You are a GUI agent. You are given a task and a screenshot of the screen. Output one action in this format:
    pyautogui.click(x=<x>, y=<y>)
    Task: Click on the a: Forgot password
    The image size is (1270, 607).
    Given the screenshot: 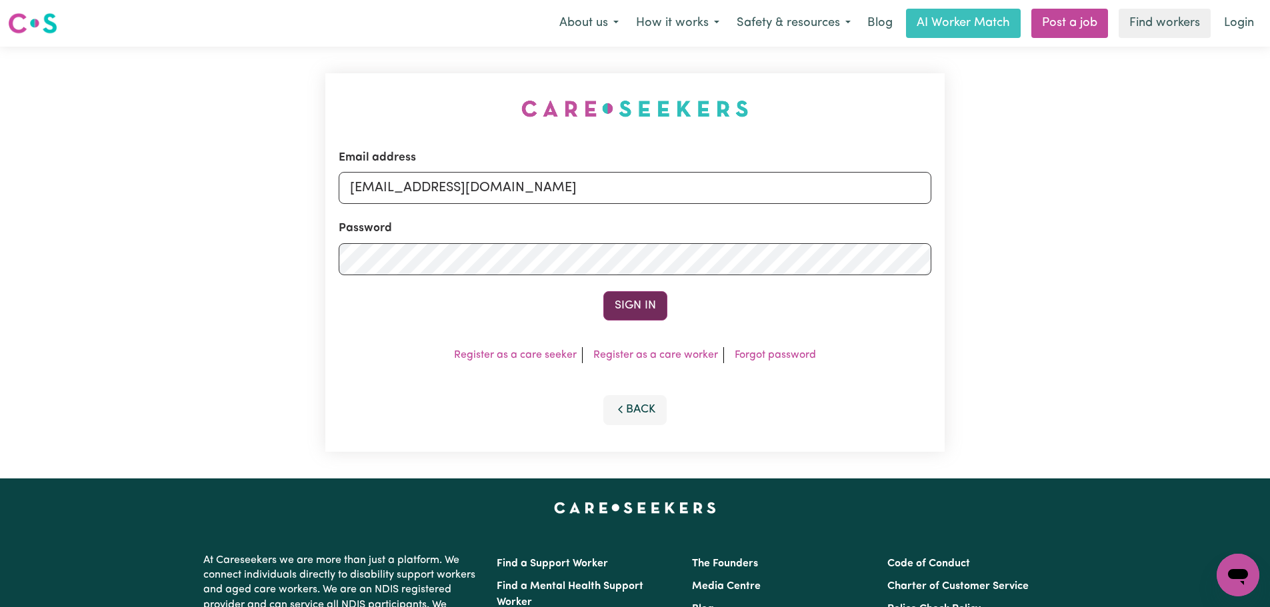 What is the action you would take?
    pyautogui.click(x=775, y=355)
    